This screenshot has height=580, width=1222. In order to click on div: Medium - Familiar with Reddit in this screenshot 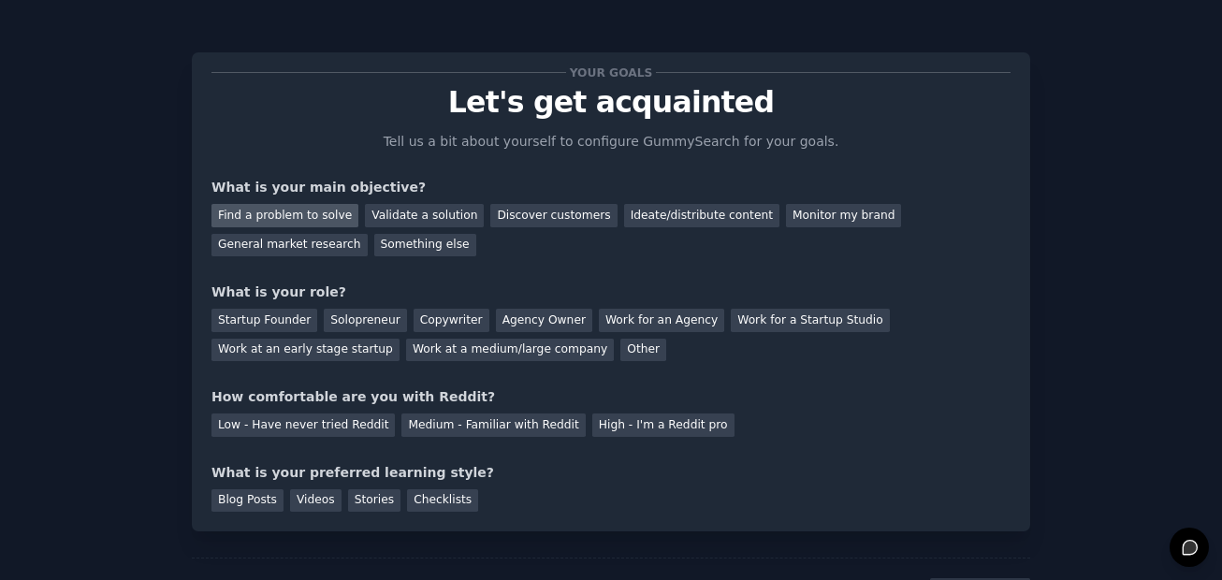, I will do `click(493, 425)`.